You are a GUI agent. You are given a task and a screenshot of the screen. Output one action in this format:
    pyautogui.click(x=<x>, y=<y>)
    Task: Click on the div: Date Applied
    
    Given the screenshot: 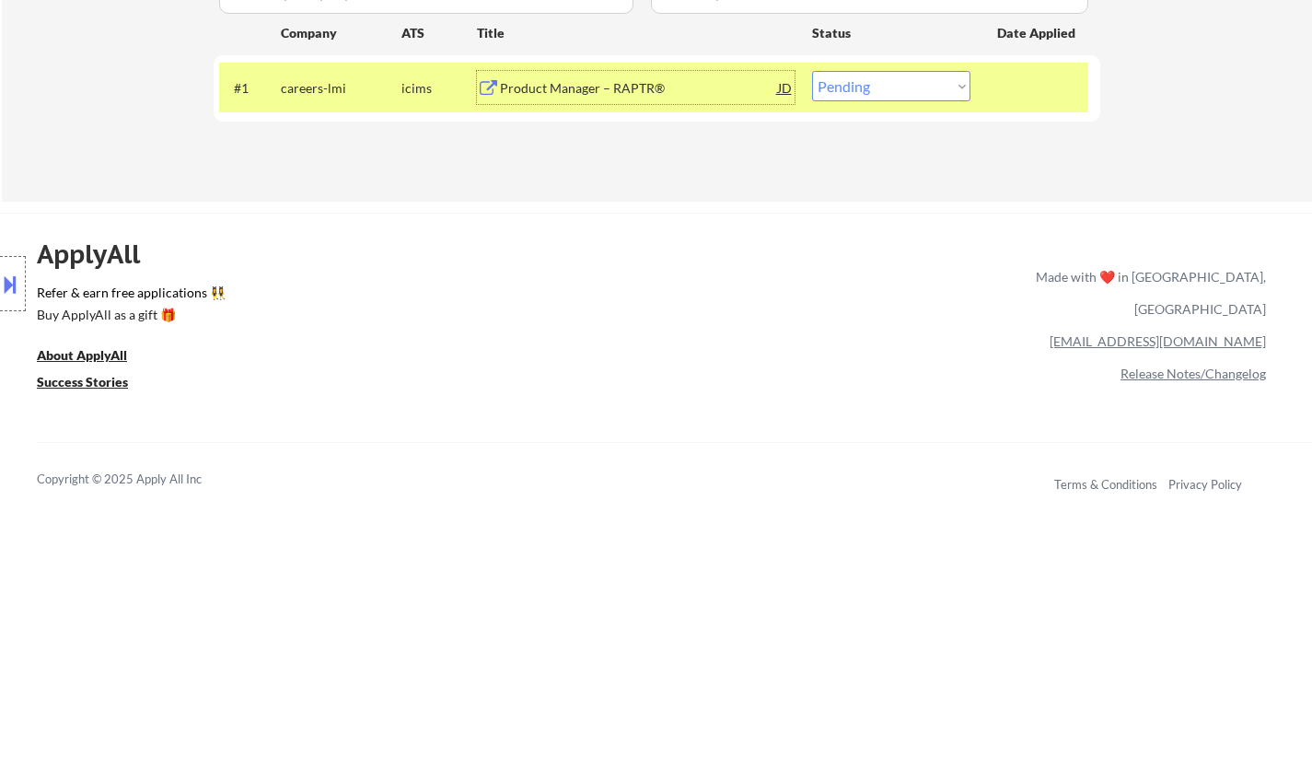 What is the action you would take?
    pyautogui.click(x=1038, y=33)
    